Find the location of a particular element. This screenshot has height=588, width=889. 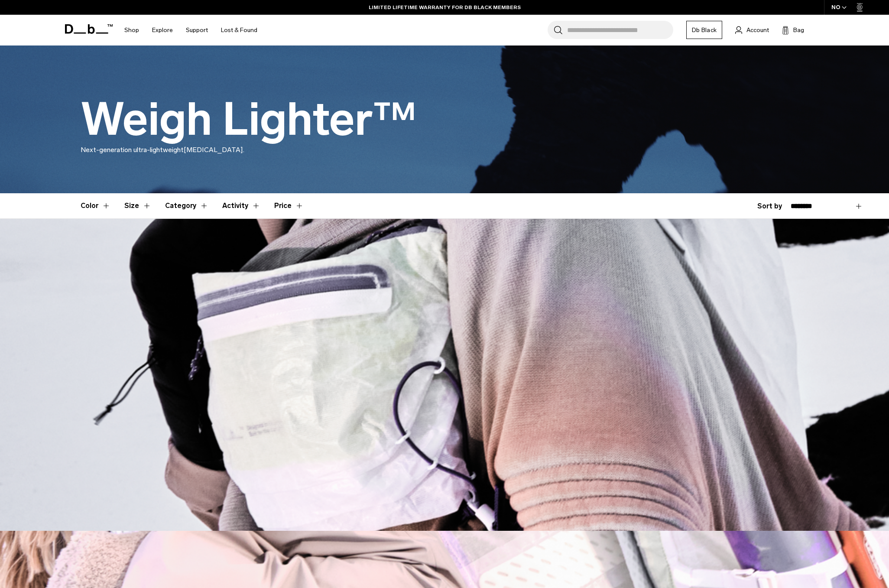

a: Account is located at coordinates (752, 30).